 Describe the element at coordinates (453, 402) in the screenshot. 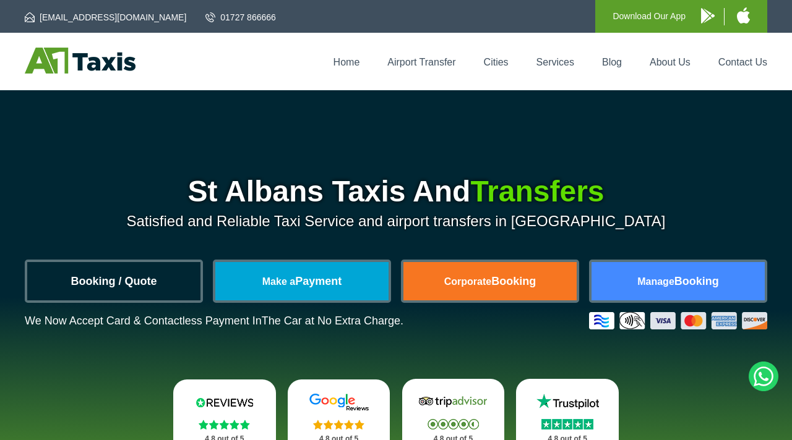

I see `img: Tripadvisor` at that location.